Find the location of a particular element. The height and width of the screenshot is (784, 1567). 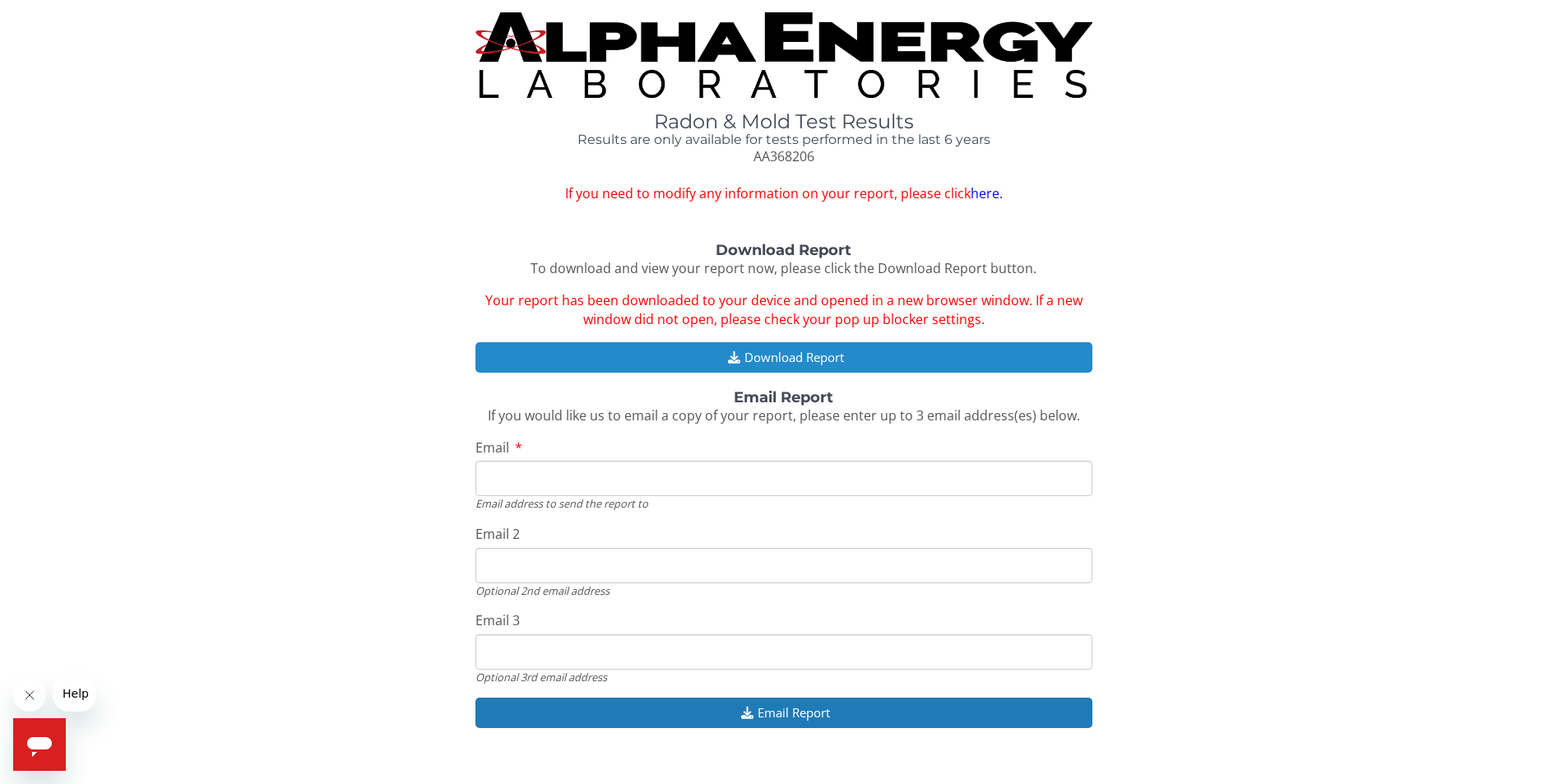

span: Email 3 is located at coordinates (498, 620).